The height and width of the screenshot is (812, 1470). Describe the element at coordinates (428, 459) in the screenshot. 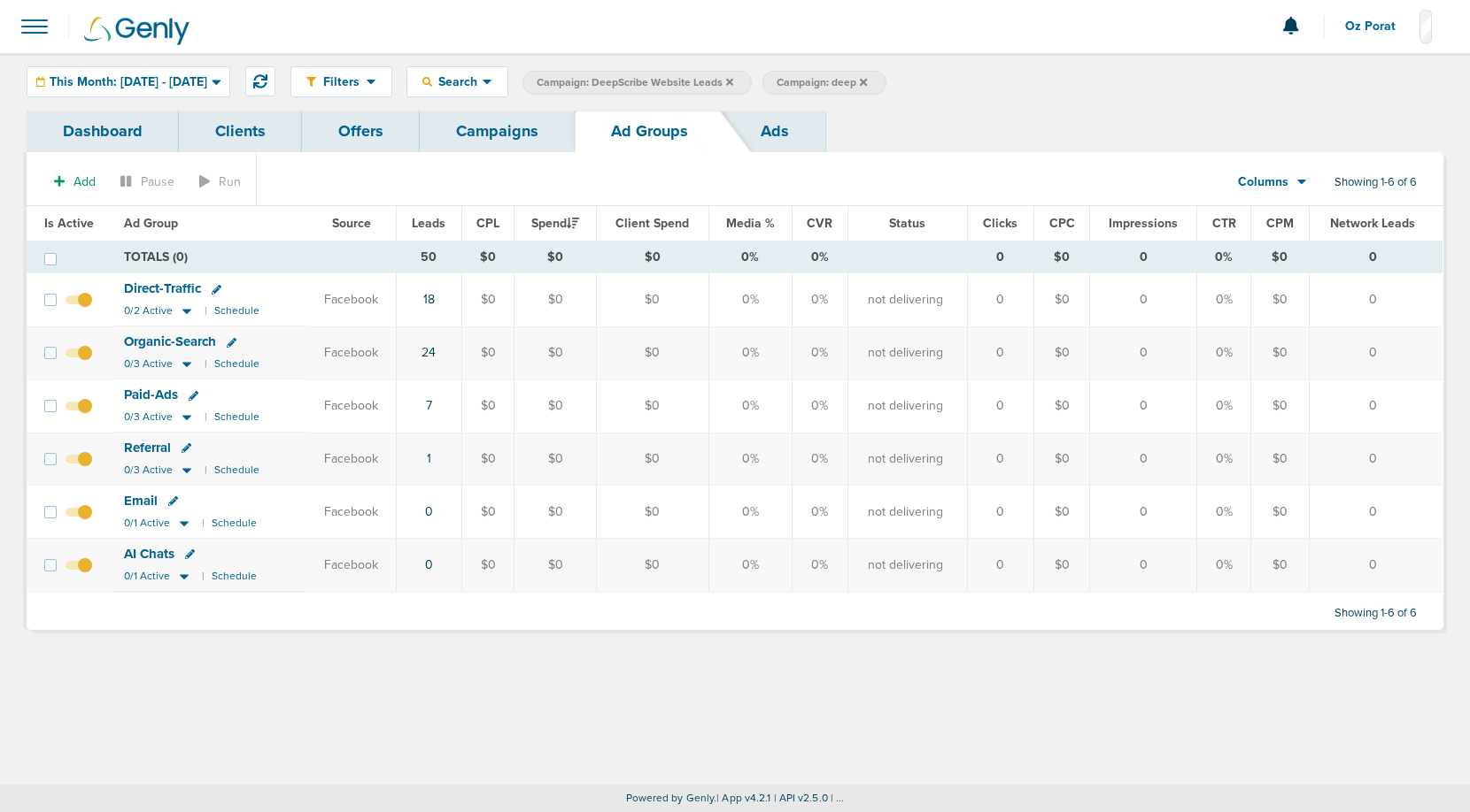

I see `a: 1` at that location.